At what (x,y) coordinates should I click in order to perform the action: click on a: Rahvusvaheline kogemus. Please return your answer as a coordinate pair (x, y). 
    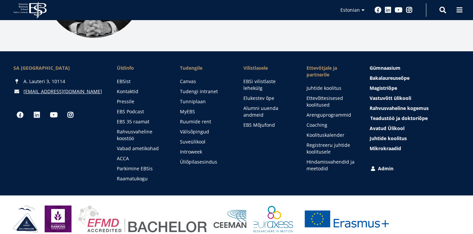
    Looking at the image, I should click on (415, 108).